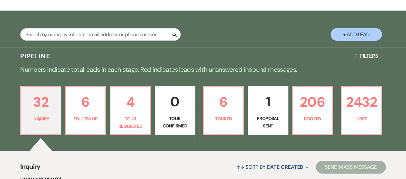 Image resolution: width=406 pixels, height=179 pixels. I want to click on p: 0, so click(175, 102).